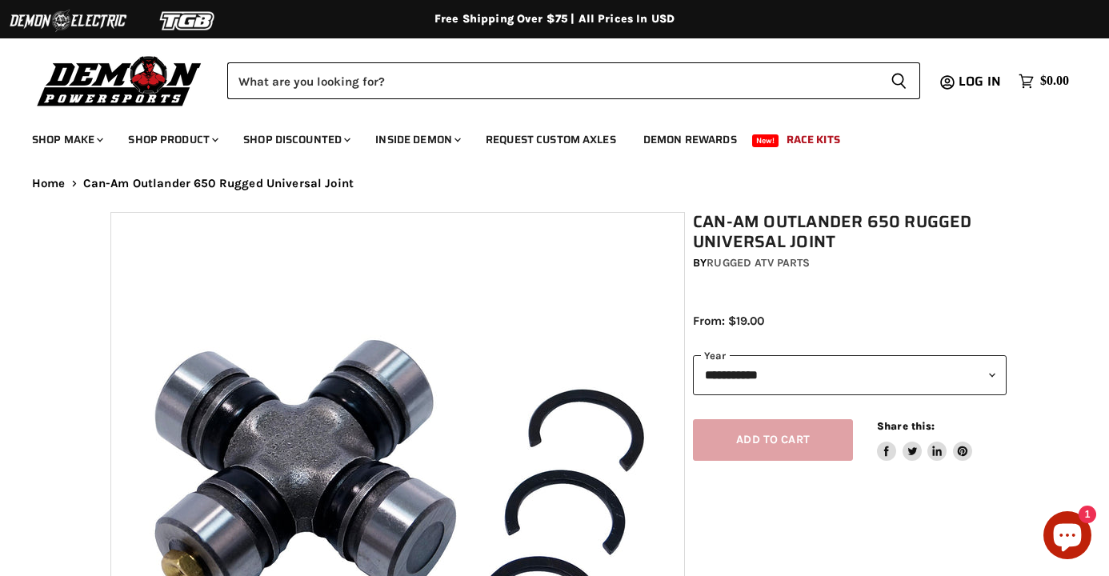 The height and width of the screenshot is (576, 1109). I want to click on a: Home, so click(49, 183).